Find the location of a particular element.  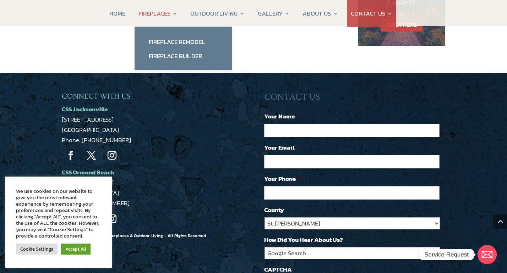

label: Your Phone is located at coordinates (283, 179).